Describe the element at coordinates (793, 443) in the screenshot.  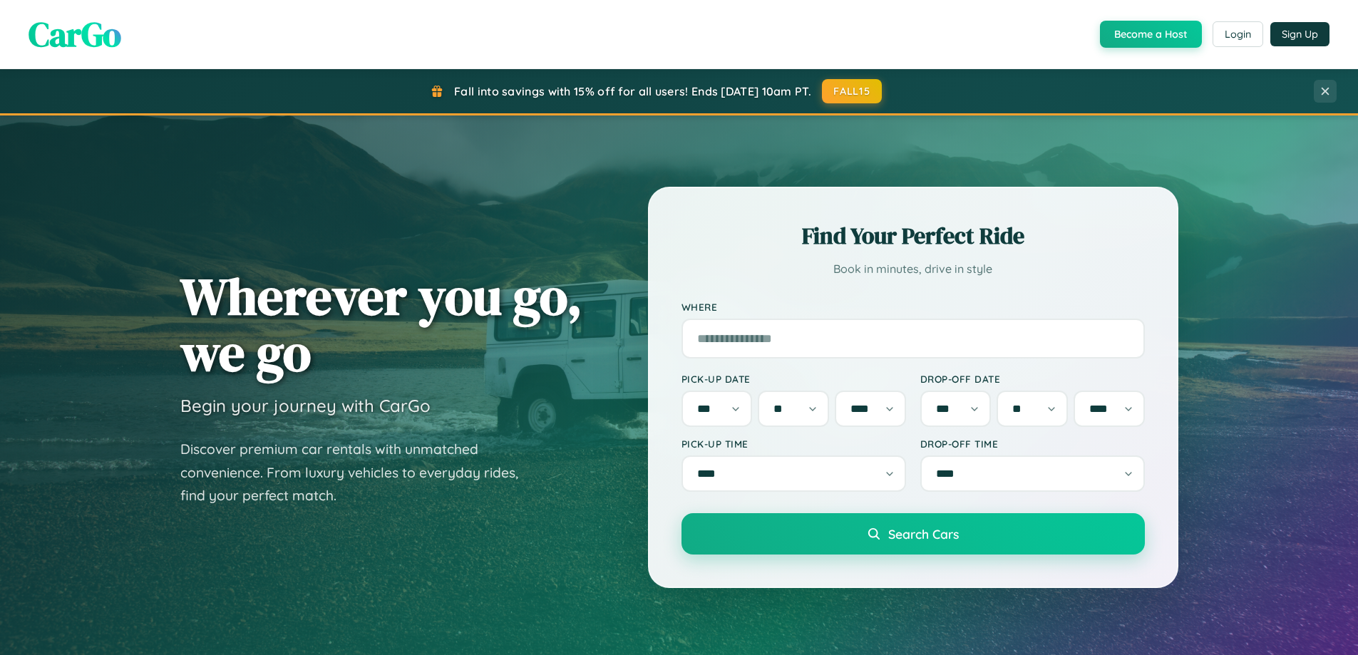
I see `label: Pick-up Time` at that location.